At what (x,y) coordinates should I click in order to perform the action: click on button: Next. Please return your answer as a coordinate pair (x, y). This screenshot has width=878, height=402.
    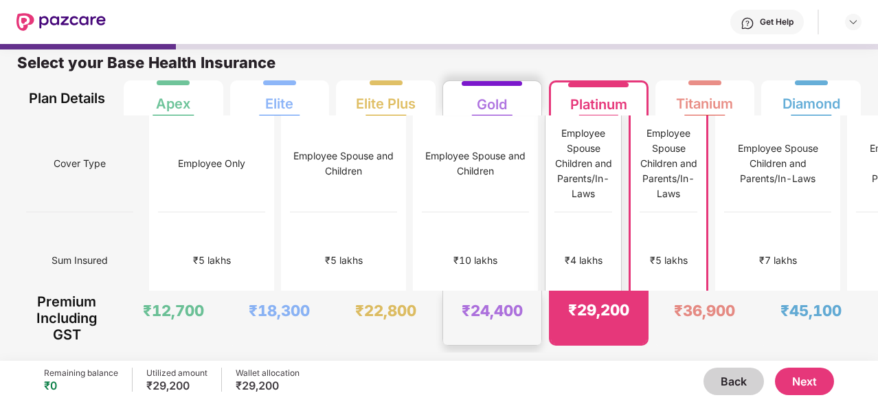
    Looking at the image, I should click on (804, 381).